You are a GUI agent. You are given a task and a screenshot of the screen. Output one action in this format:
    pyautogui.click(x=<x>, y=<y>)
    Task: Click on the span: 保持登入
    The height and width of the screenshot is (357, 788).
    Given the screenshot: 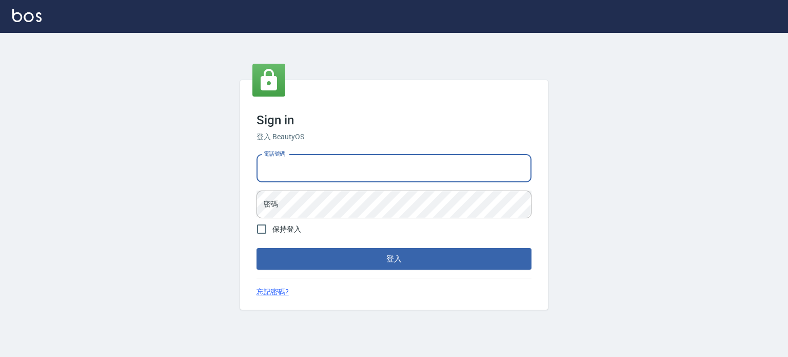 What is the action you would take?
    pyautogui.click(x=287, y=229)
    